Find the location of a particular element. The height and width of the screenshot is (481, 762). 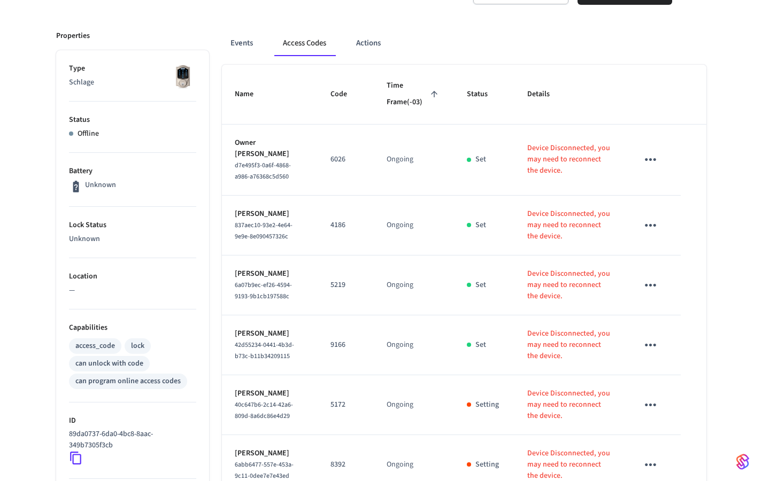

span: 40c647b6-2c14-42a6-809d-8a6dc86e4d29 is located at coordinates (264, 411).